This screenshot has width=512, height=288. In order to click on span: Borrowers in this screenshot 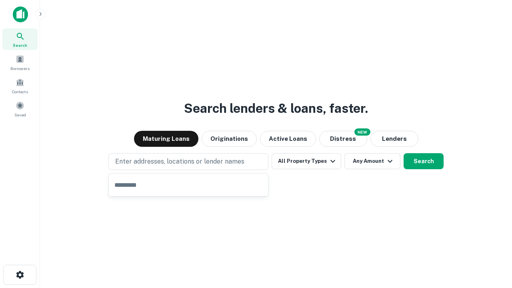, I will do `click(20, 68)`.